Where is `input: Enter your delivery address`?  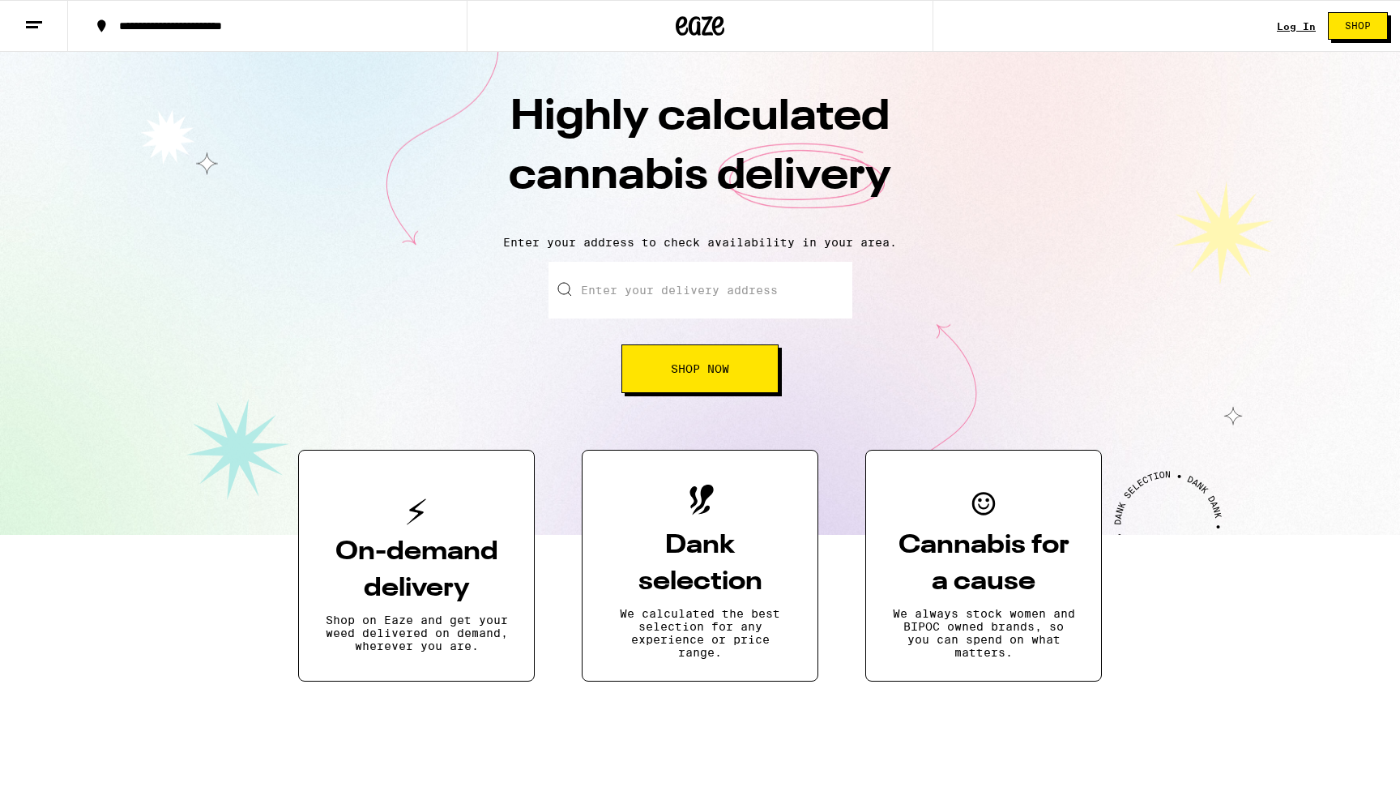
input: Enter your delivery address is located at coordinates (700, 290).